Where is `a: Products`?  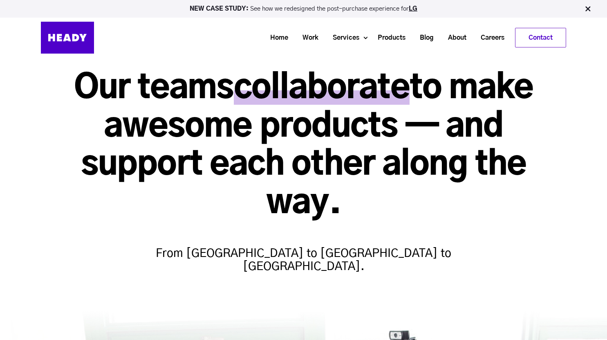 a: Products is located at coordinates (388, 38).